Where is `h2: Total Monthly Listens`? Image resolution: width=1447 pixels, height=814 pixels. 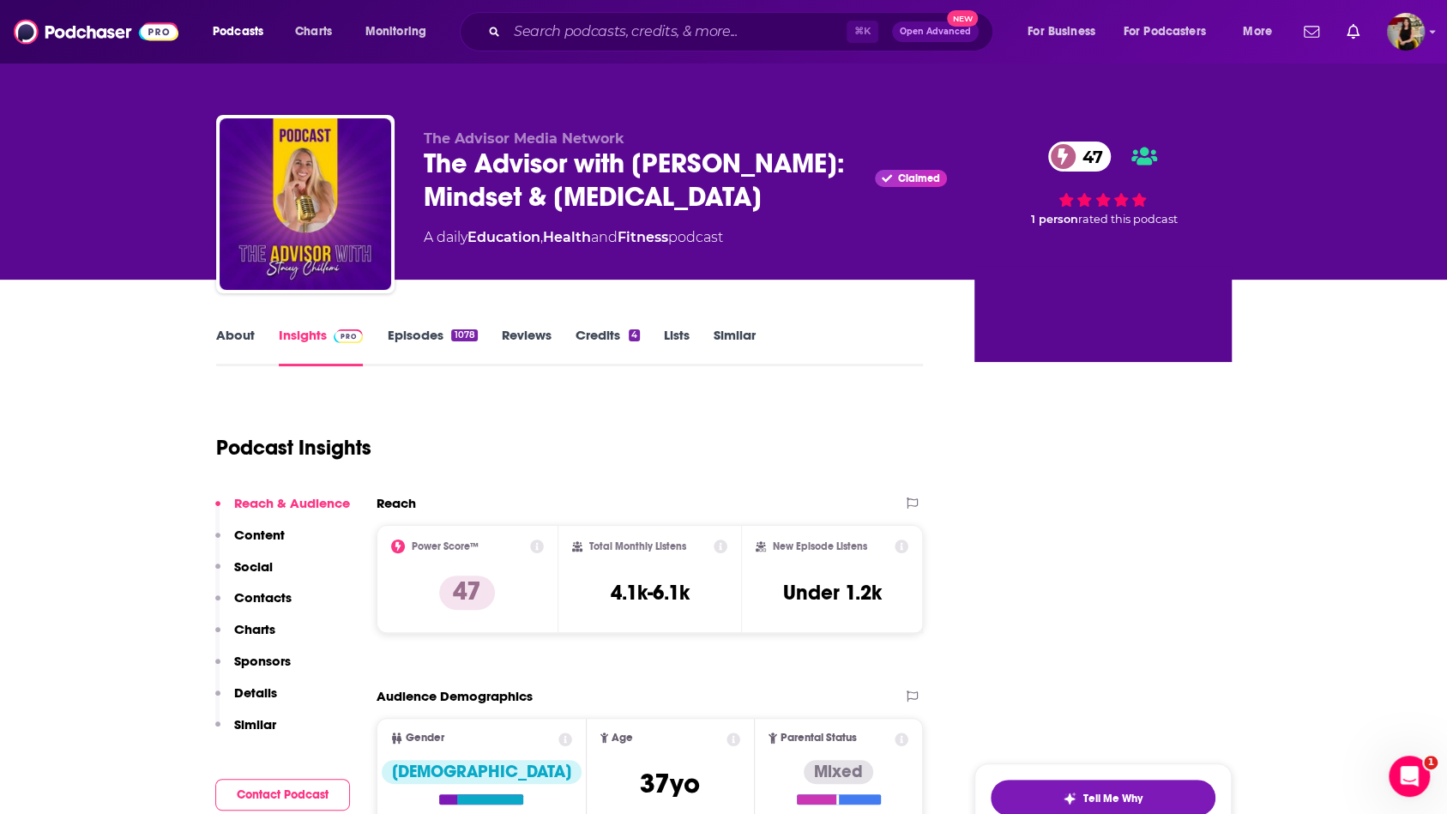
h2: Total Monthly Listens is located at coordinates (637, 547).